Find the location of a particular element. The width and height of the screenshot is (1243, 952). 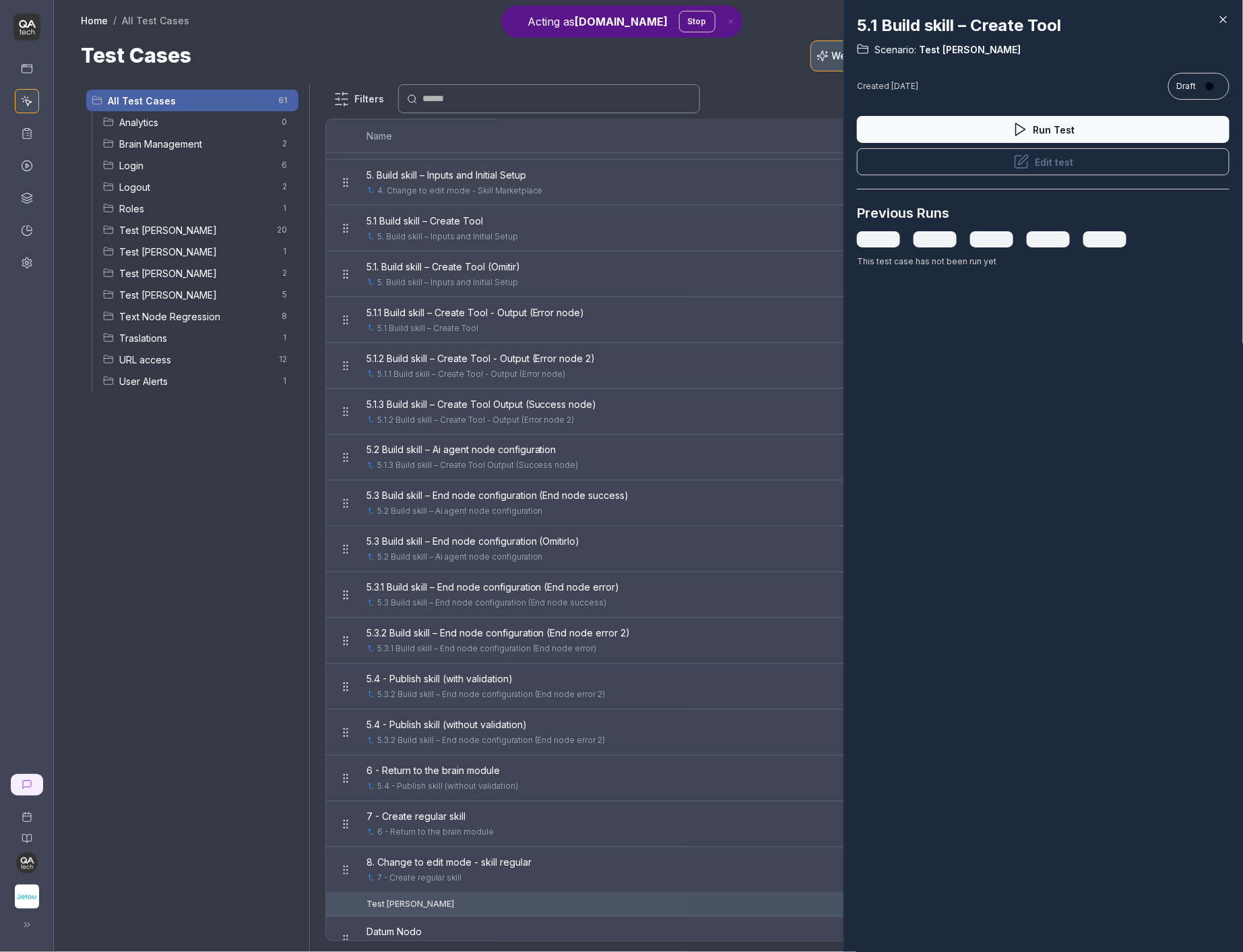

button: Edit test is located at coordinates (1043, 162).